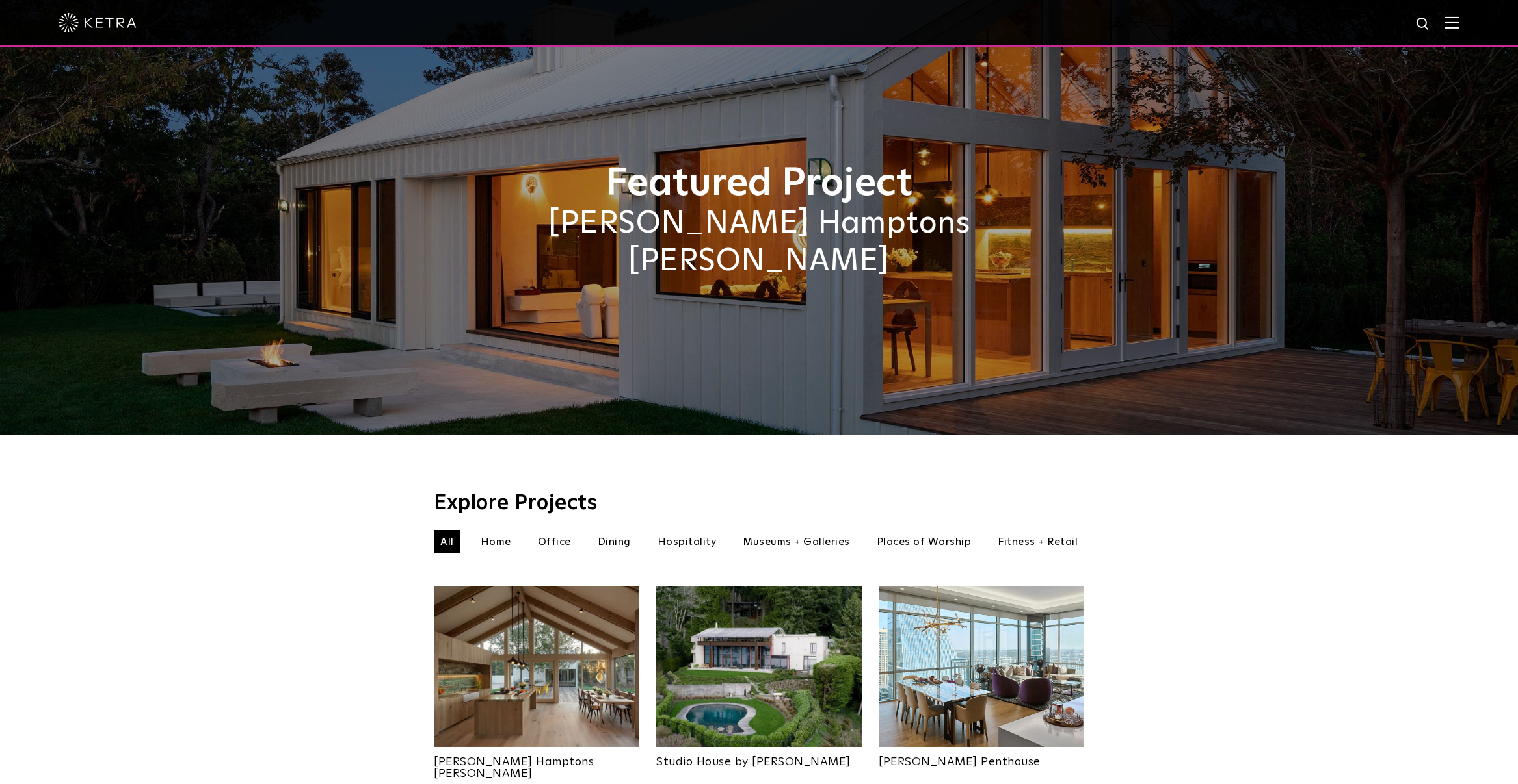 The height and width of the screenshot is (784, 1518). What do you see at coordinates (1452, 22) in the screenshot?
I see `img: Hamburger%20Nav.svg` at bounding box center [1452, 22].